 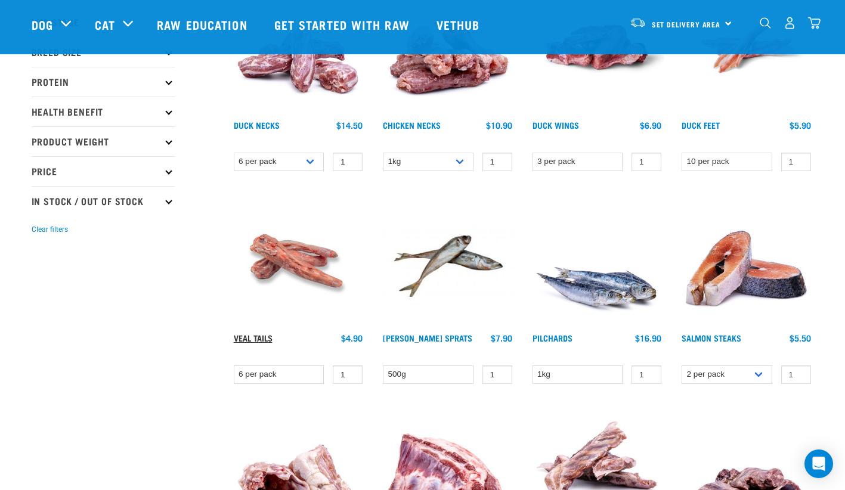 What do you see at coordinates (552, 338) in the screenshot?
I see `a: Pilchards` at bounding box center [552, 338].